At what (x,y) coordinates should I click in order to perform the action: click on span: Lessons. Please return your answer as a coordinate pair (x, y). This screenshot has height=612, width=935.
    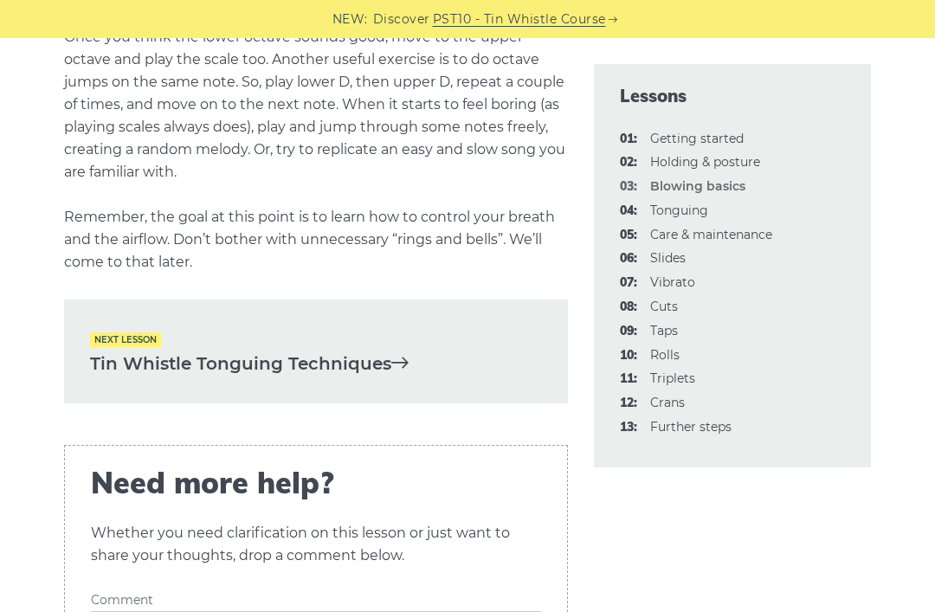
    Looking at the image, I should click on (732, 96).